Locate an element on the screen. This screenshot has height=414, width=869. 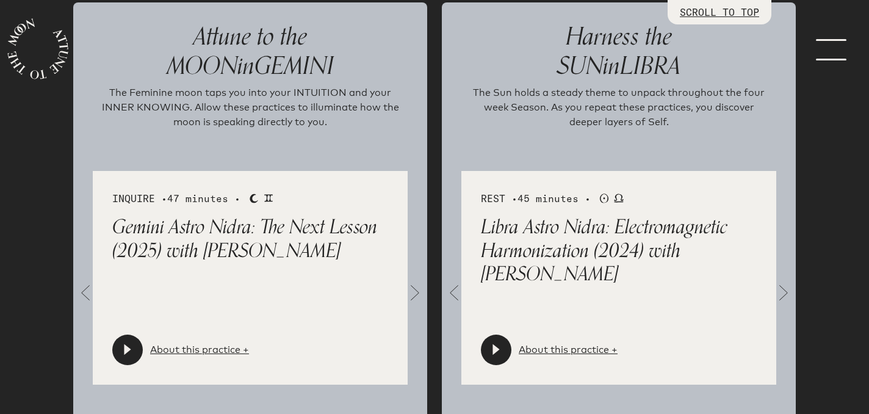
span: Attune to the is located at coordinates (250, 37).